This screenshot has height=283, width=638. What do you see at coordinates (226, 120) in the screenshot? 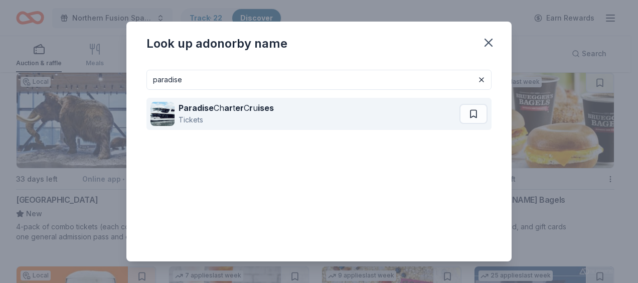
I see `div: Tickets` at bounding box center [226, 120].